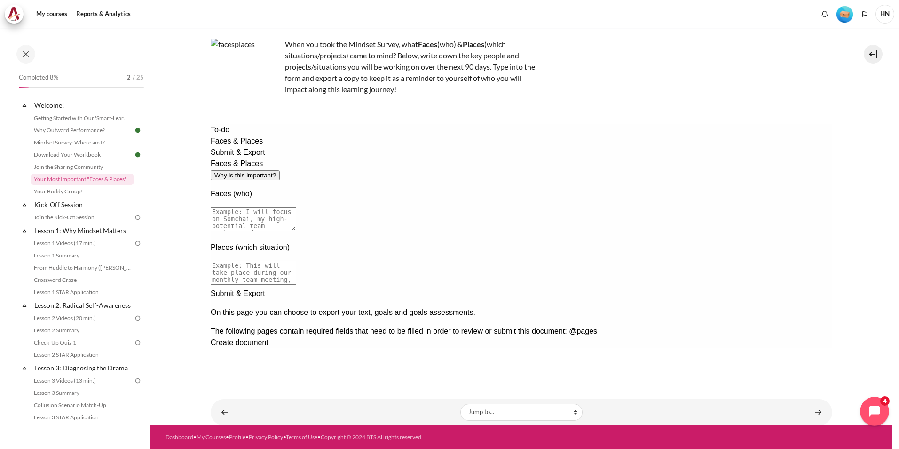 The width and height of the screenshot is (899, 449). I want to click on span: Completed 8%, so click(39, 78).